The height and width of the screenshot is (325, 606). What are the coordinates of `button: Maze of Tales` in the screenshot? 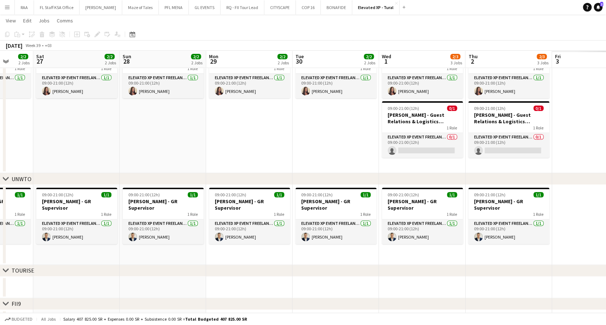 It's located at (140, 7).